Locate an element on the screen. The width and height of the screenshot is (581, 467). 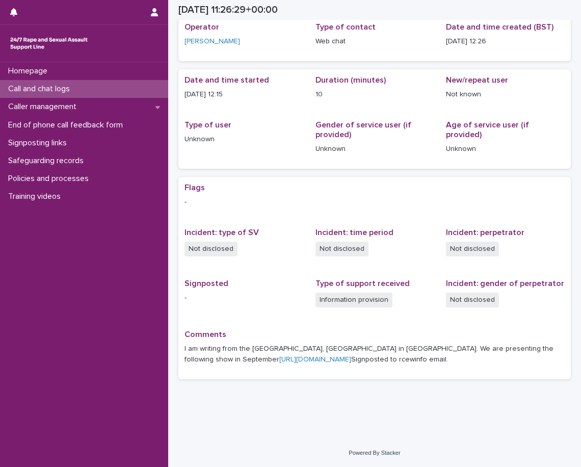
span: Operator is located at coordinates (202, 27).